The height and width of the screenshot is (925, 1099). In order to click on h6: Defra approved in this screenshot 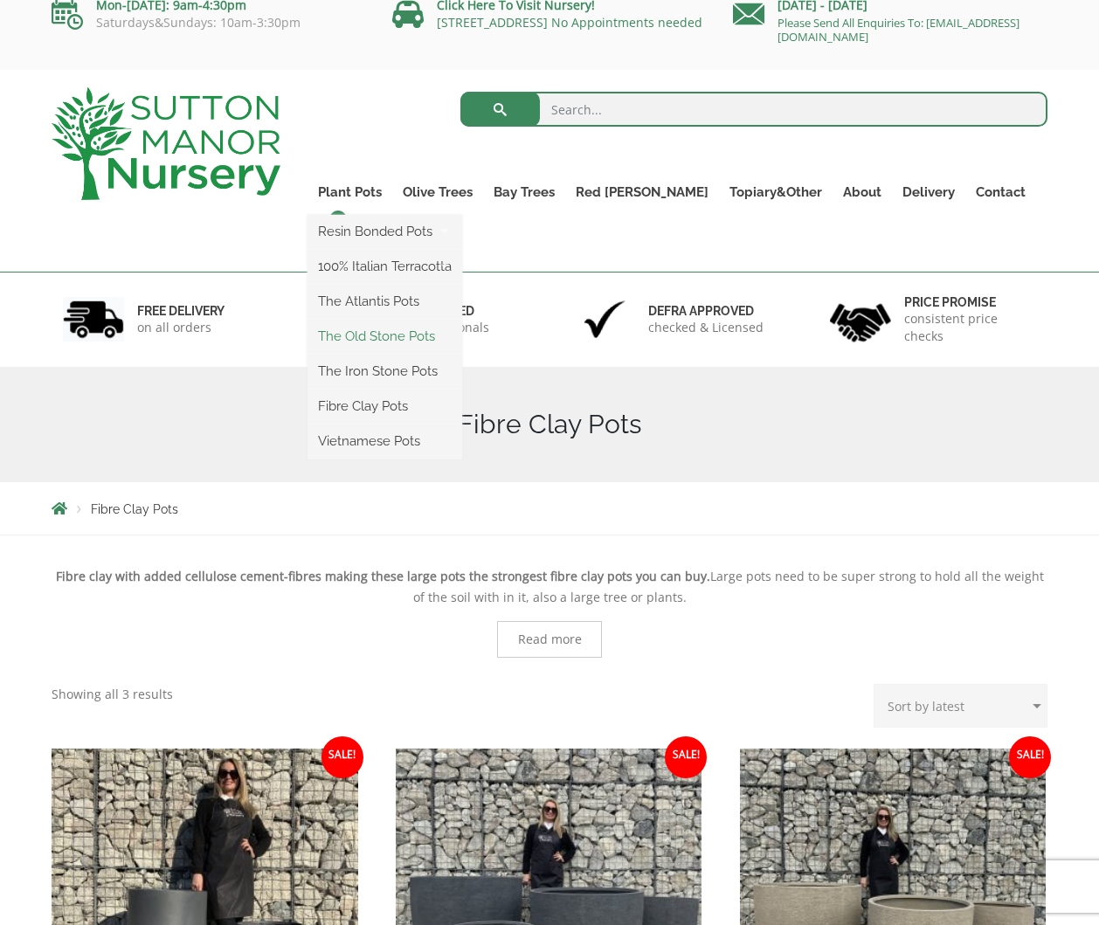, I will do `click(706, 311)`.